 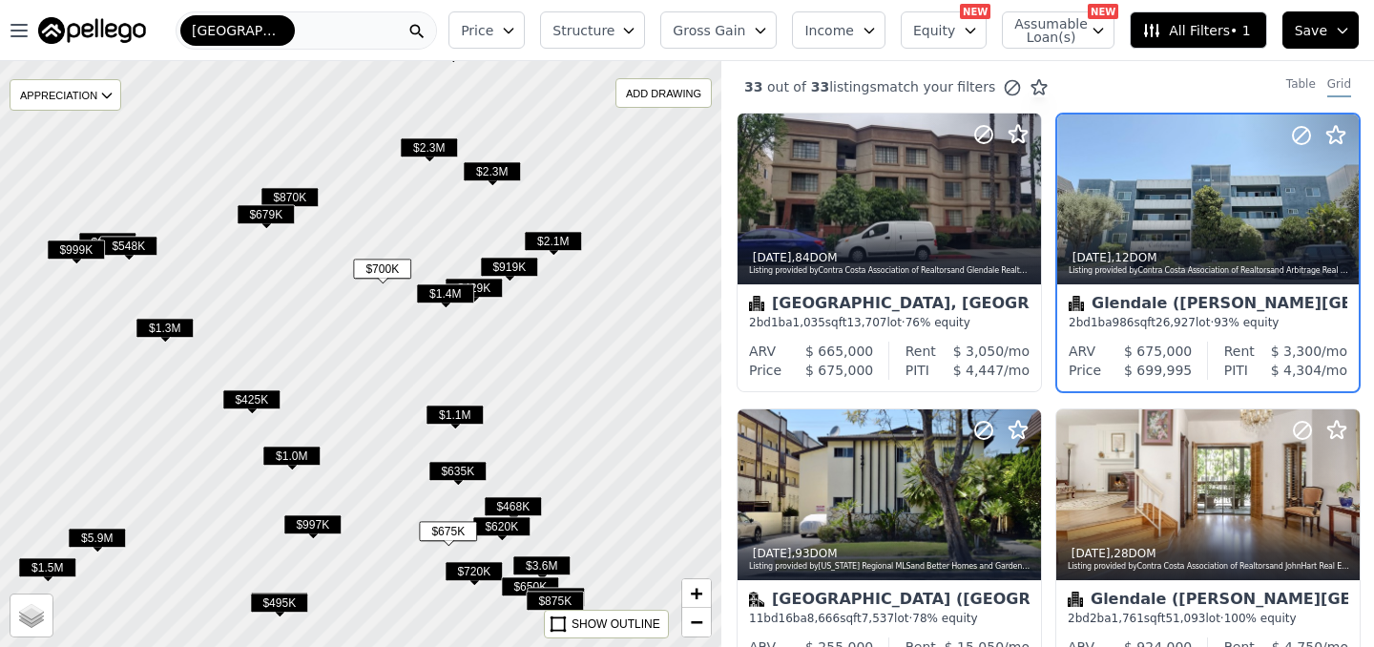 I want to click on time: 2025-07-24 13:50, so click(x=1092, y=258).